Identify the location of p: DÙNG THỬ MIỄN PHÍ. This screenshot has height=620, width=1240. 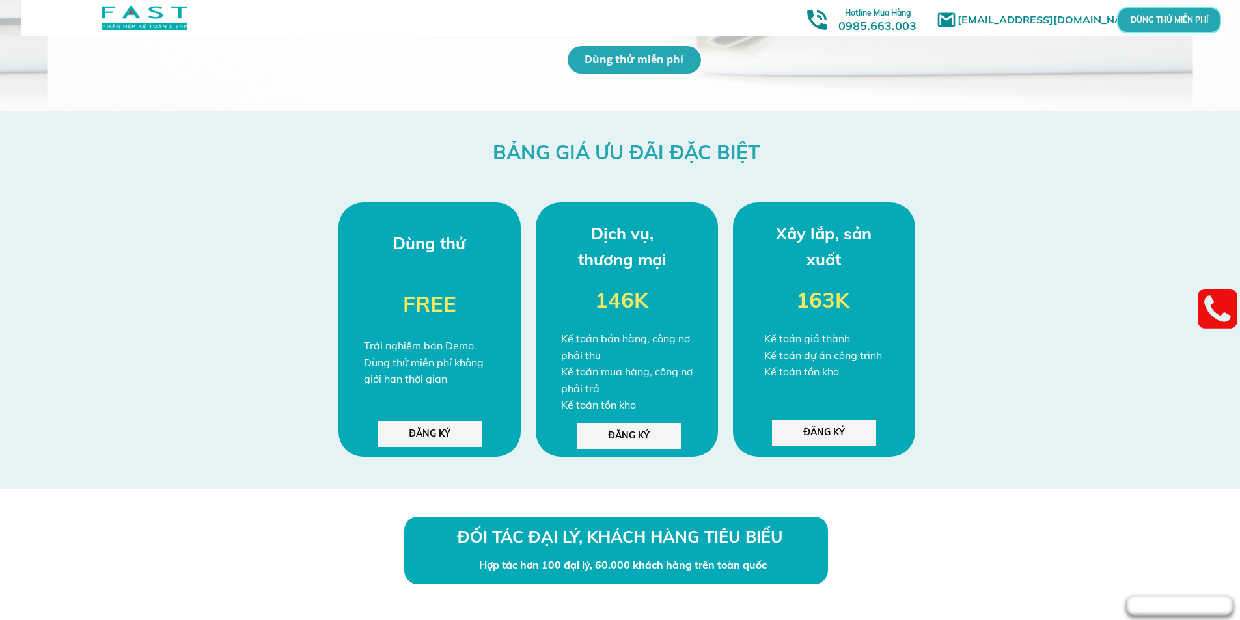
(1169, 20).